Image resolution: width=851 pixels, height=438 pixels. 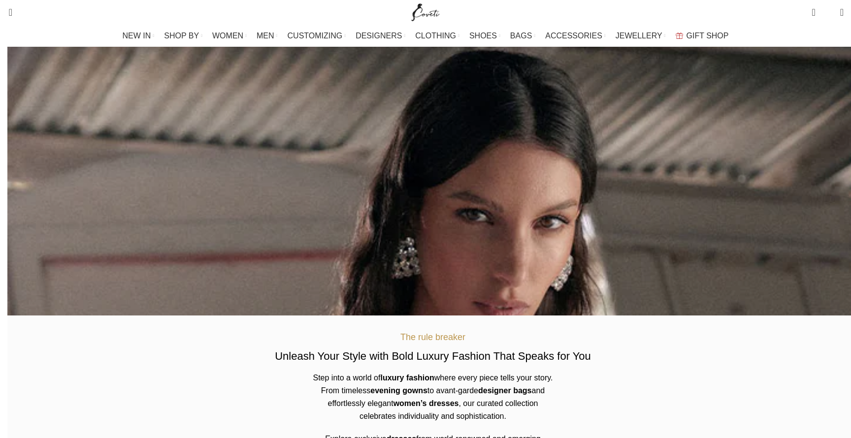 I want to click on a: GIFT SHOP, so click(x=702, y=36).